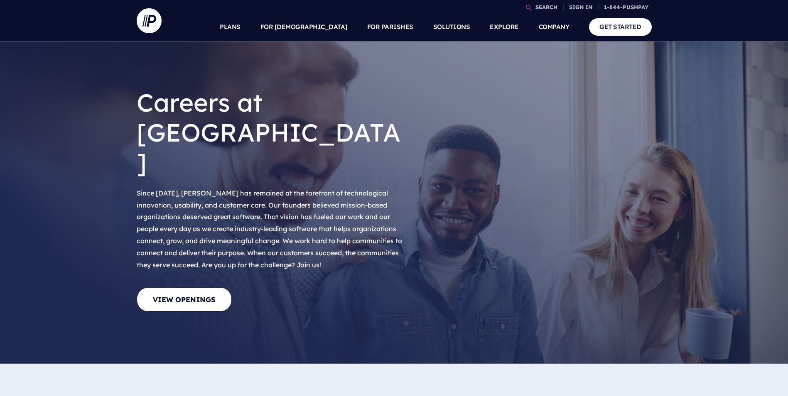  What do you see at coordinates (230, 27) in the screenshot?
I see `a: PLANS` at bounding box center [230, 27].